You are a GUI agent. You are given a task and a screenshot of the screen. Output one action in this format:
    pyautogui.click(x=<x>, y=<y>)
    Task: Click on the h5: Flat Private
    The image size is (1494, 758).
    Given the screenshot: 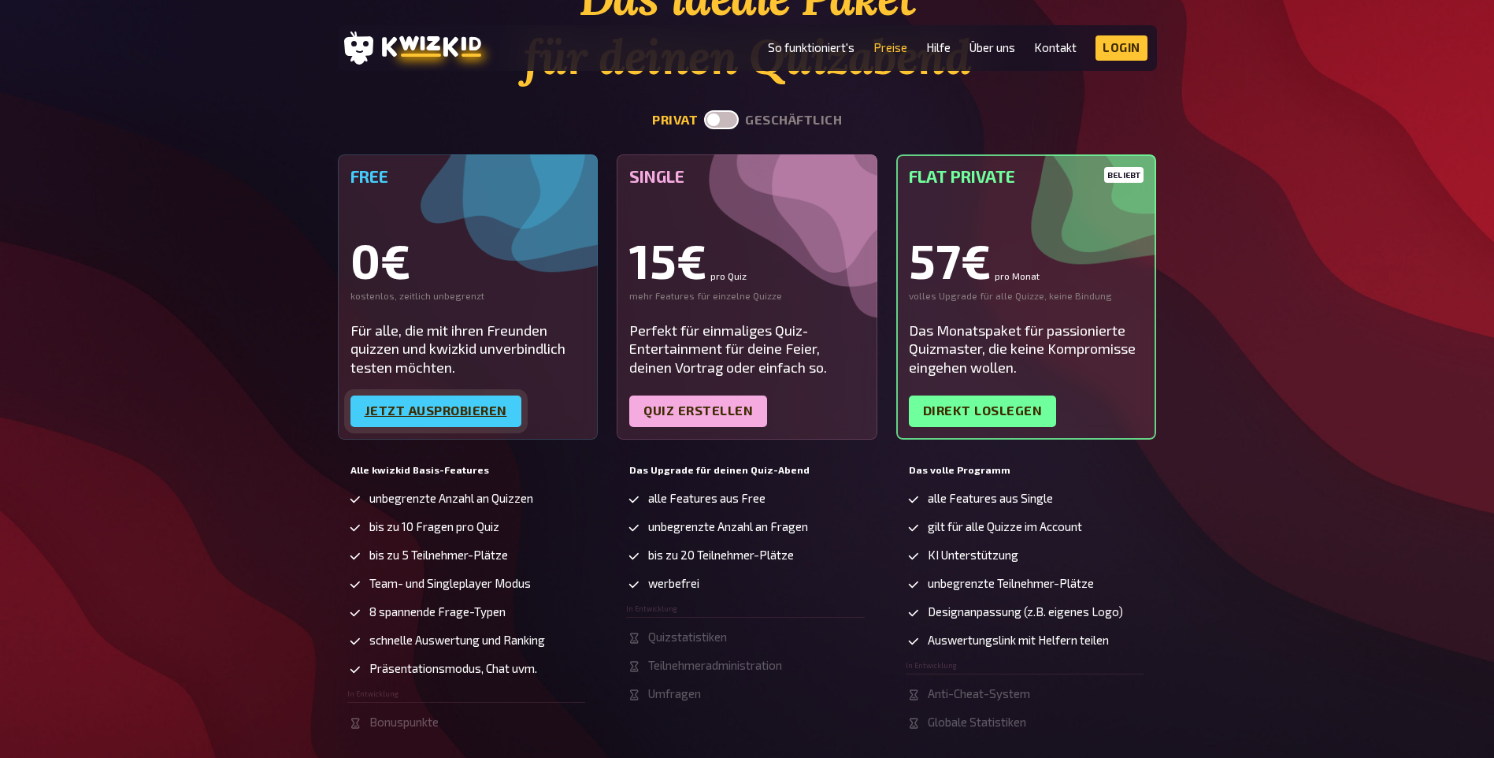 What is the action you would take?
    pyautogui.click(x=1026, y=176)
    